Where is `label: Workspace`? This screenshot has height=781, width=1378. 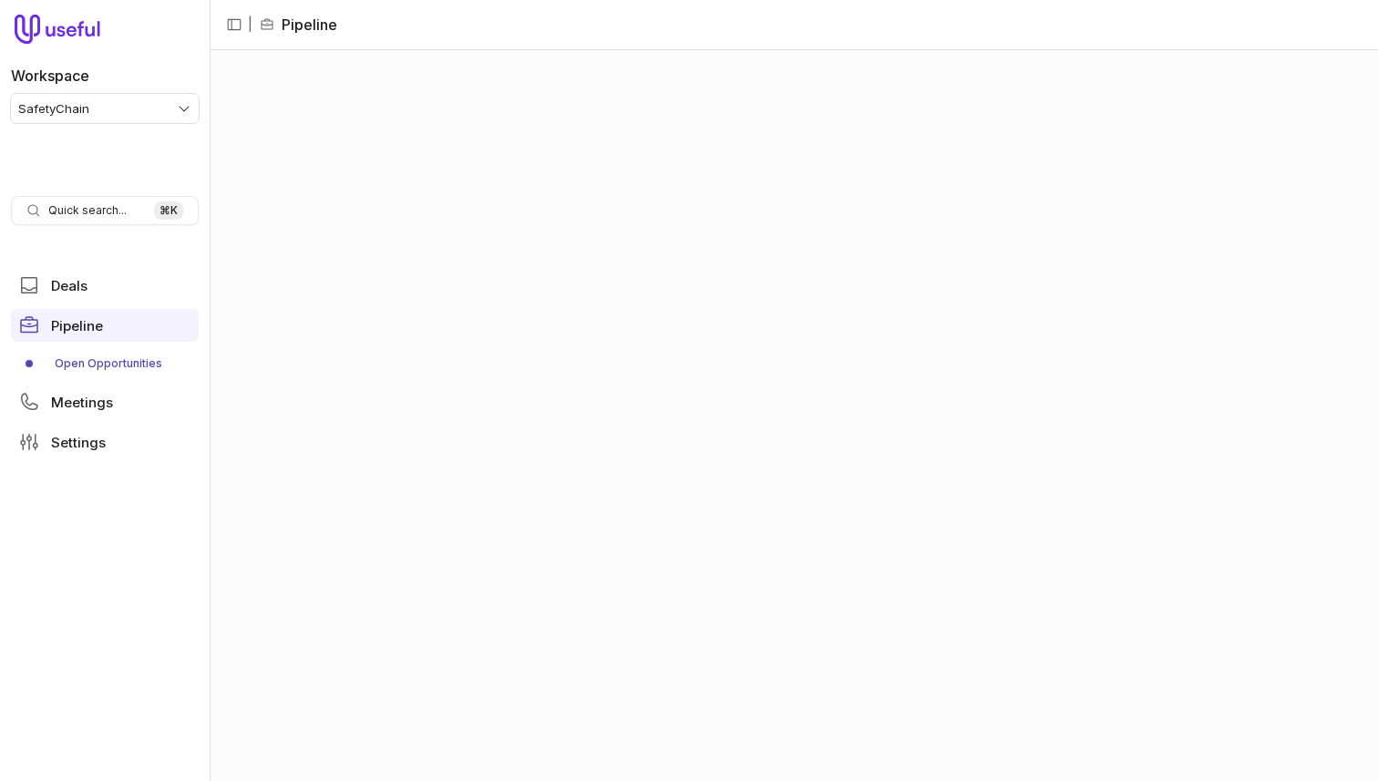 label: Workspace is located at coordinates (50, 76).